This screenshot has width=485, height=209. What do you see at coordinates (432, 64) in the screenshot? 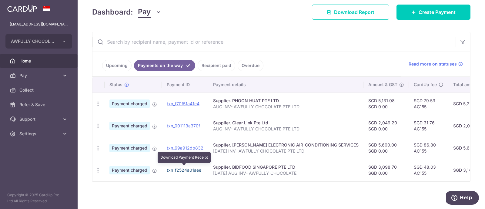
I see `span: Read more on statuses` at bounding box center [432, 64].